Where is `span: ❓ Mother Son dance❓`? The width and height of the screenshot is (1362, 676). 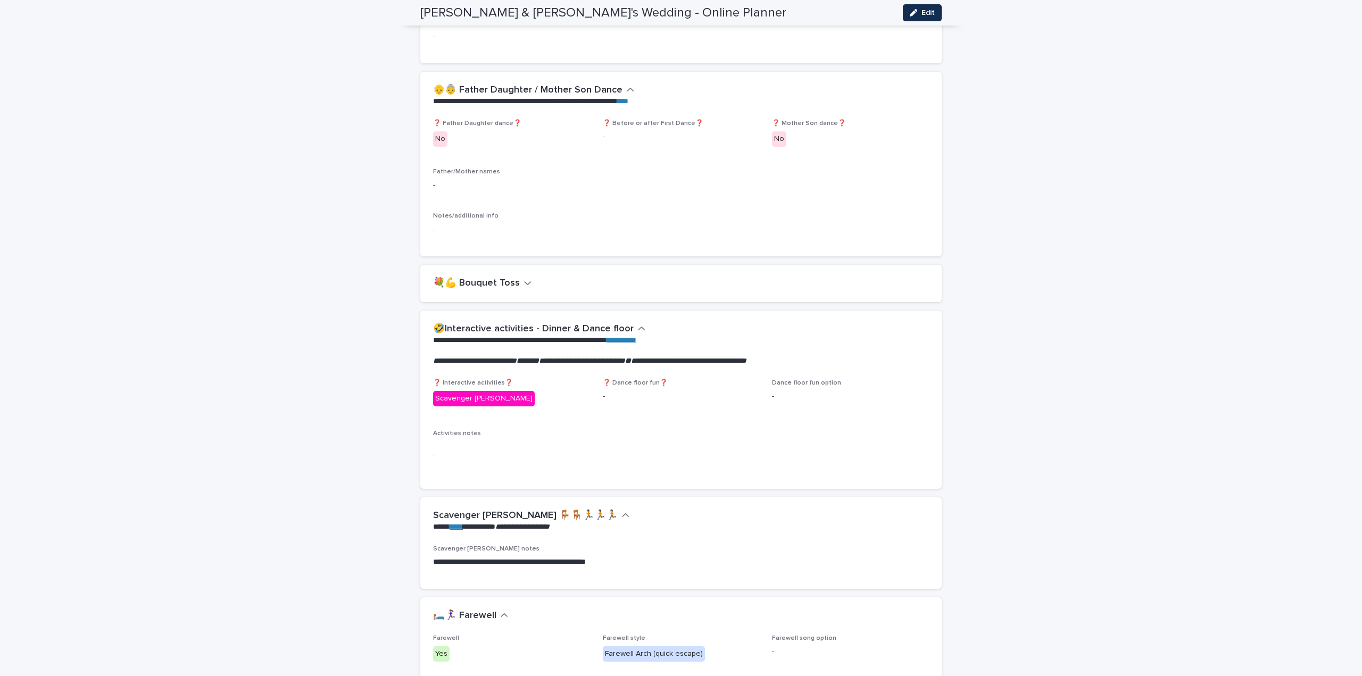
span: ❓ Mother Son dance❓ is located at coordinates (809, 123).